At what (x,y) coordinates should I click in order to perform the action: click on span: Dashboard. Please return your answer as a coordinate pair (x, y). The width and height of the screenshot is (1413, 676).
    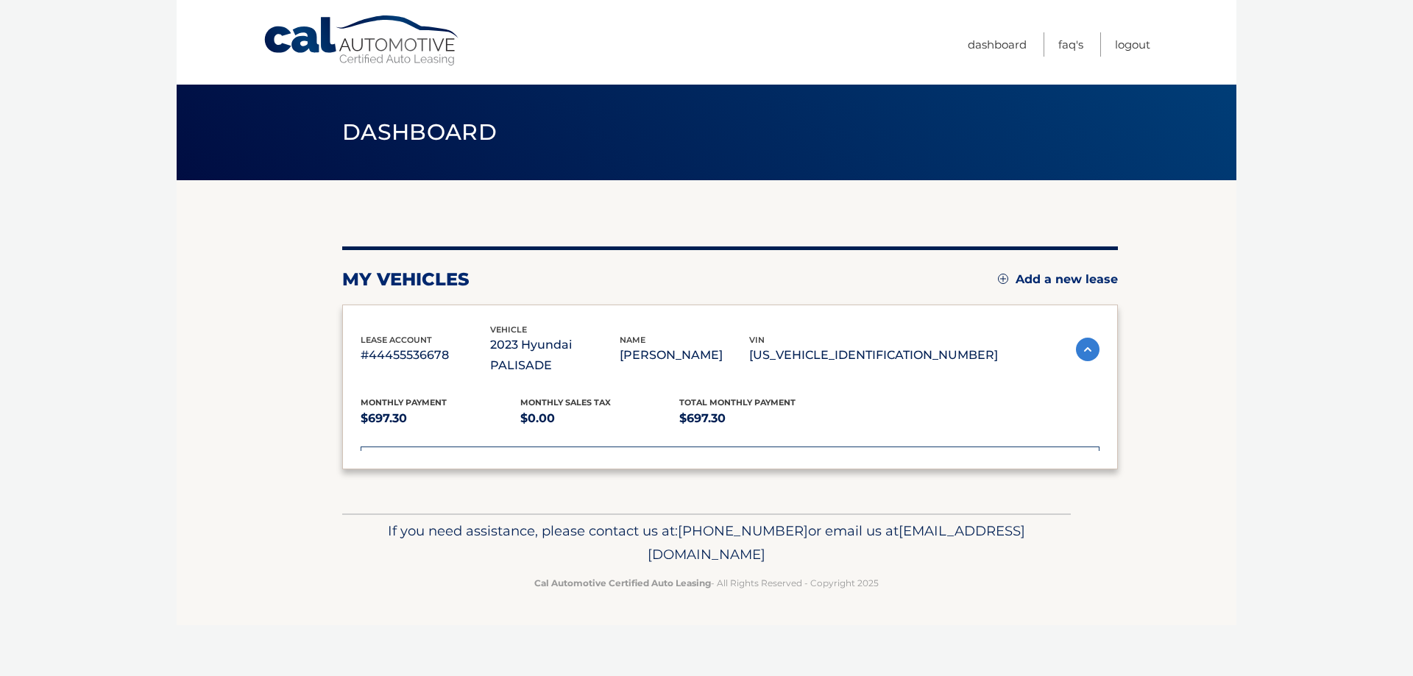
    Looking at the image, I should click on (420, 132).